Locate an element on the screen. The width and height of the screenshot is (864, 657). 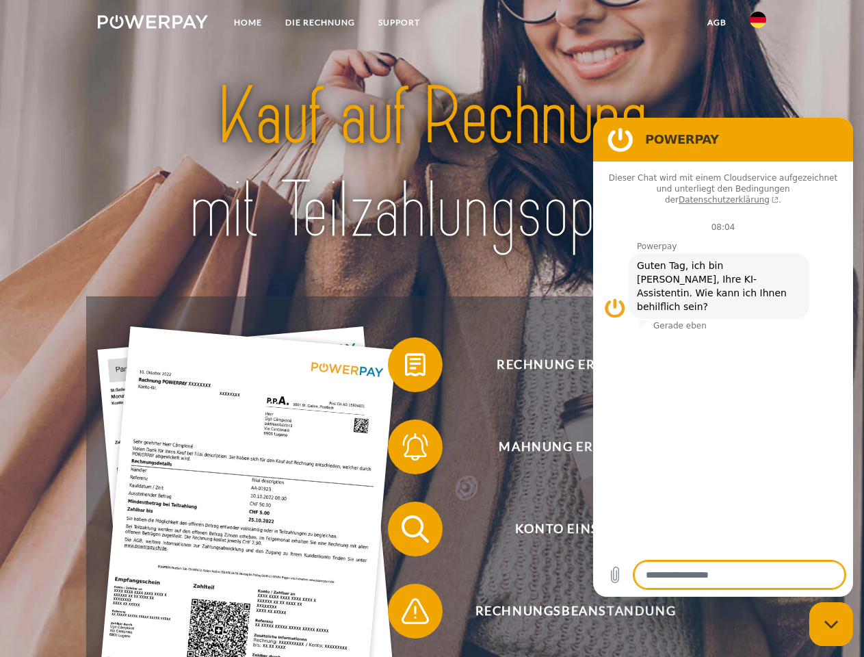
a: Home is located at coordinates (248, 23).